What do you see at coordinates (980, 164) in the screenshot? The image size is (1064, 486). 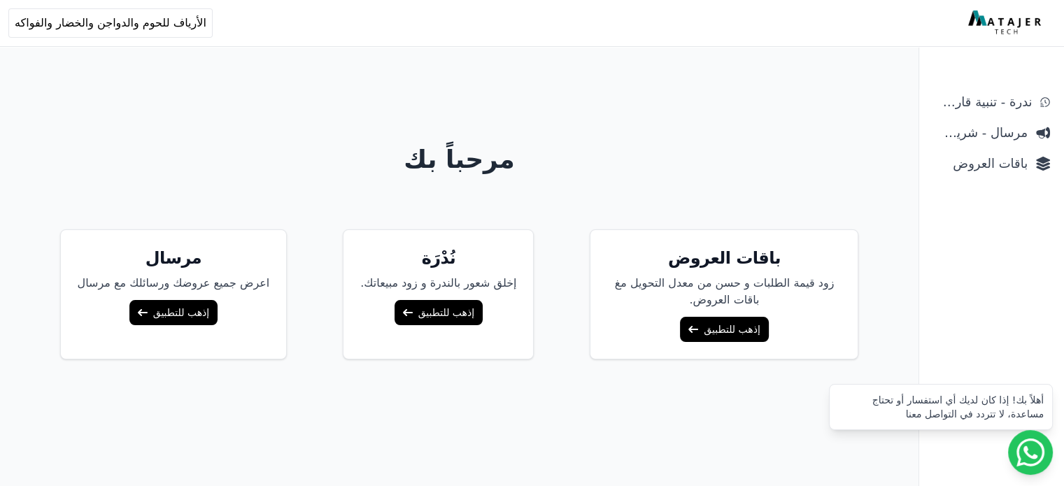 I see `span: باقات العروض` at bounding box center [980, 164].